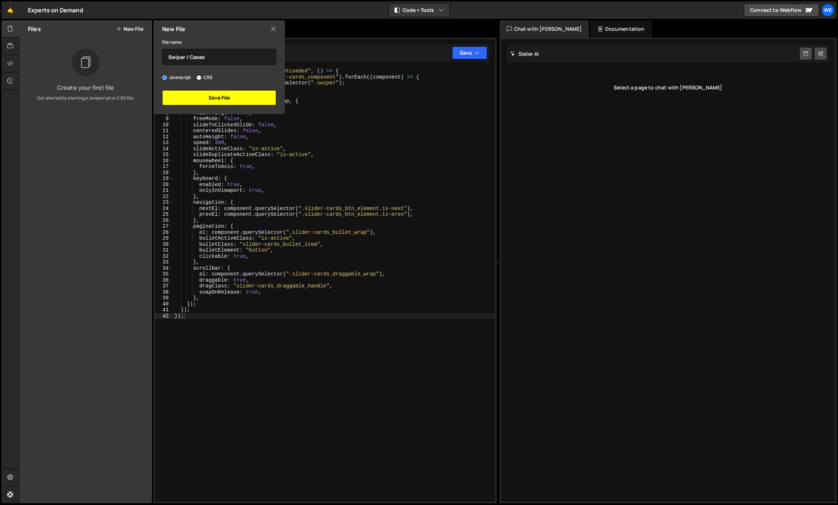 Image resolution: width=838 pixels, height=505 pixels. I want to click on div: 11, so click(164, 131).